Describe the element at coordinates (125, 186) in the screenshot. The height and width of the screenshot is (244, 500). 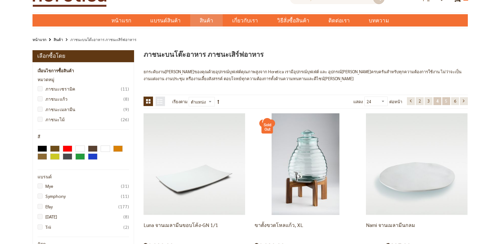
I see `span: 31` at that location.